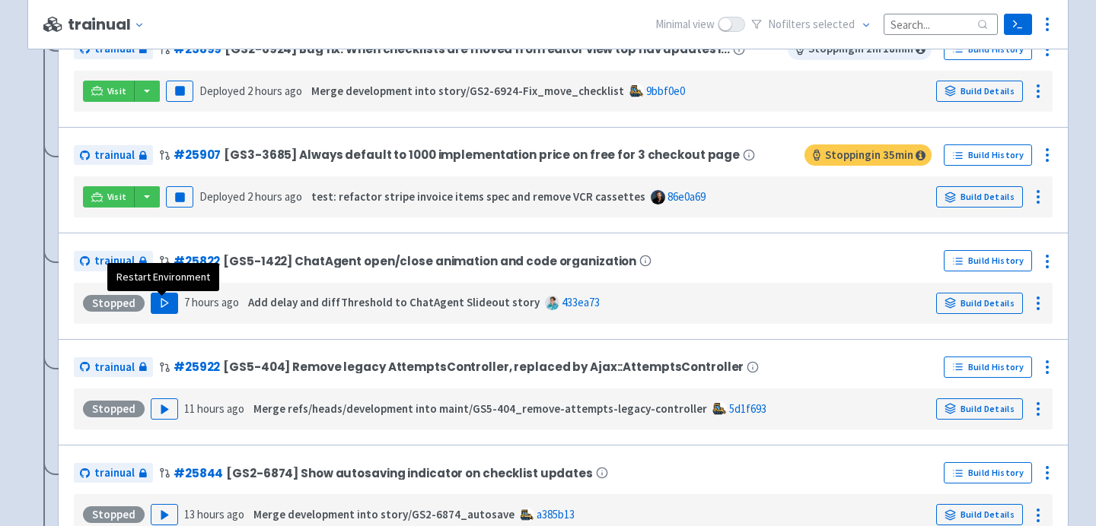 This screenshot has height=526, width=1096. Describe the element at coordinates (580, 302) in the screenshot. I see `a: 433ea73` at that location.